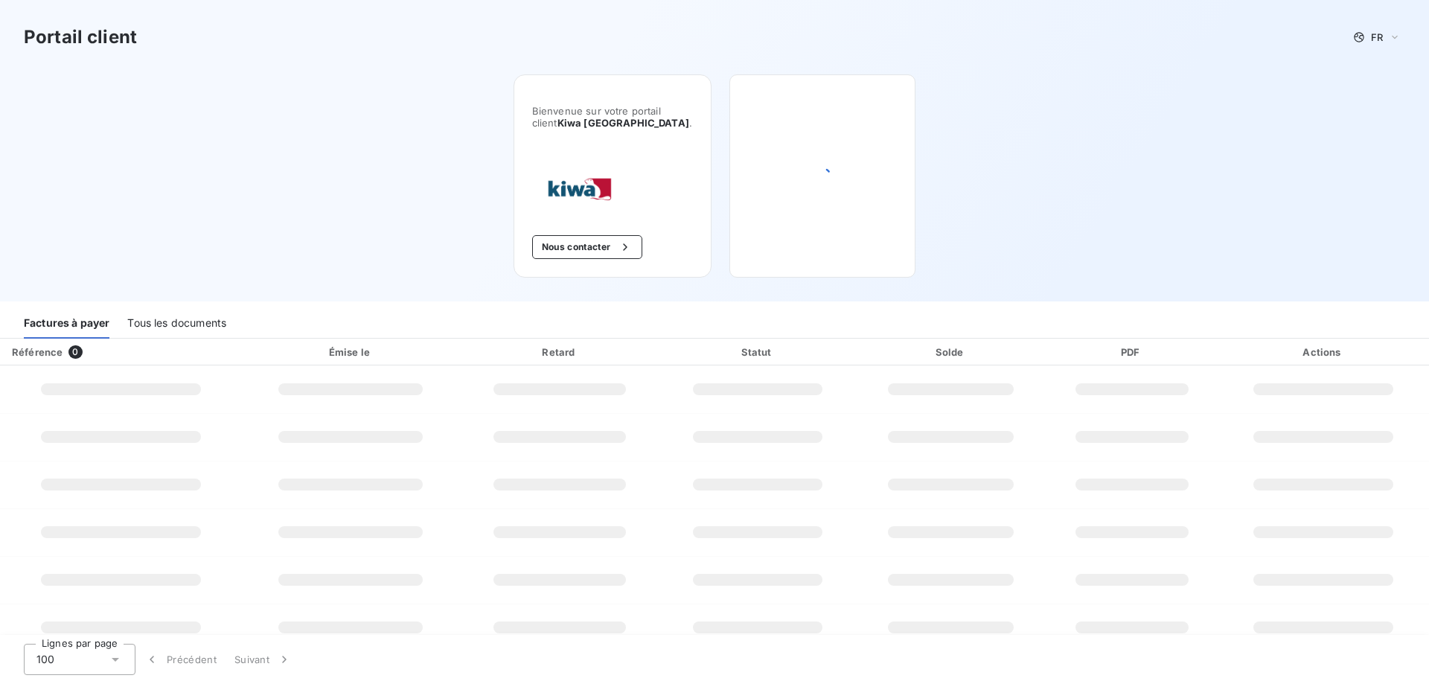 The width and height of the screenshot is (1429, 684). I want to click on button: Précédent, so click(180, 659).